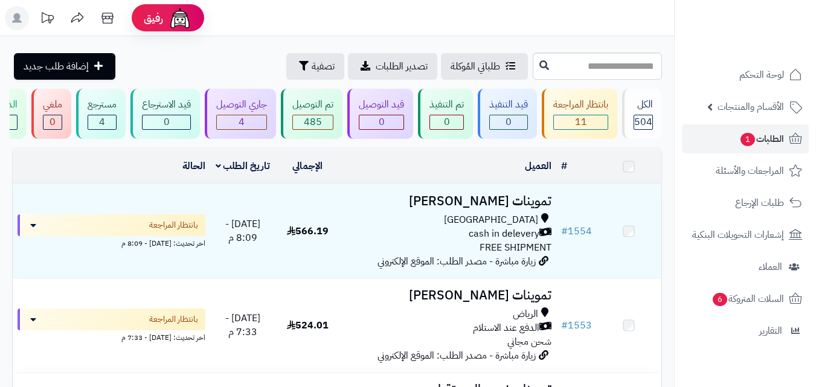 Image resolution: width=816 pixels, height=387 pixels. I want to click on div: ملغي, so click(53, 105).